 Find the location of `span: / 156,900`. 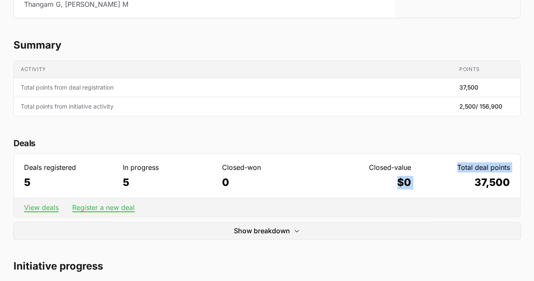

span: / 156,900 is located at coordinates (489, 106).